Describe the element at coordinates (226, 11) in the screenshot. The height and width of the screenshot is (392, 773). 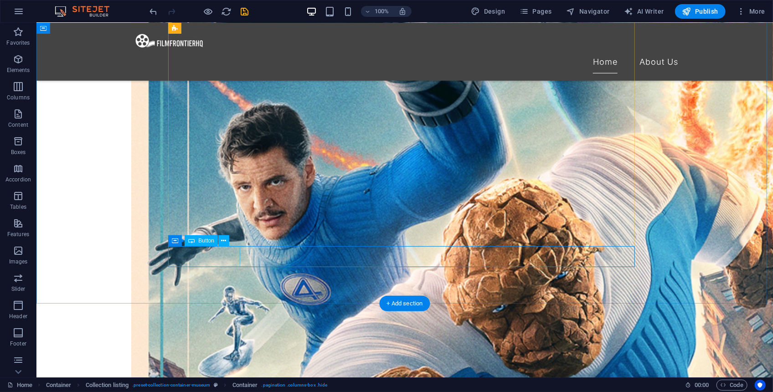
I see `i: Reload page` at that location.